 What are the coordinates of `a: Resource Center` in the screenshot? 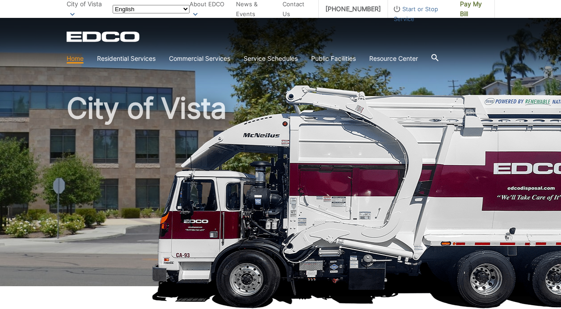 It's located at (393, 59).